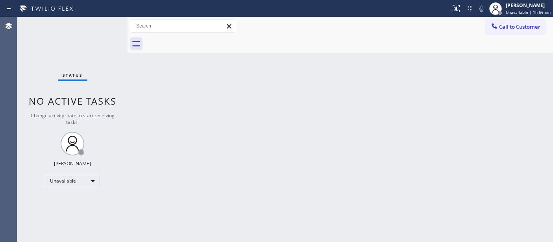  I want to click on span: Call to Customer, so click(519, 27).